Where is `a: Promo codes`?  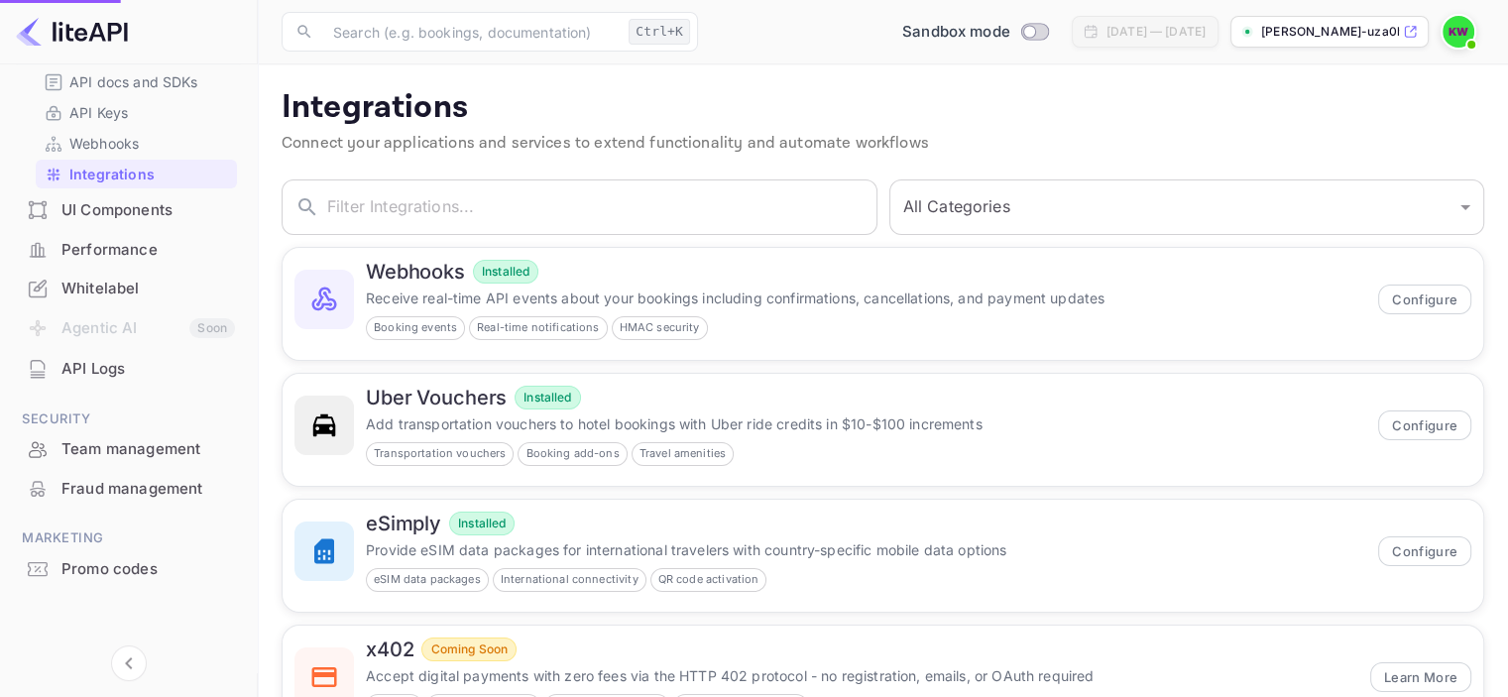
a: Promo codes is located at coordinates (128, 568).